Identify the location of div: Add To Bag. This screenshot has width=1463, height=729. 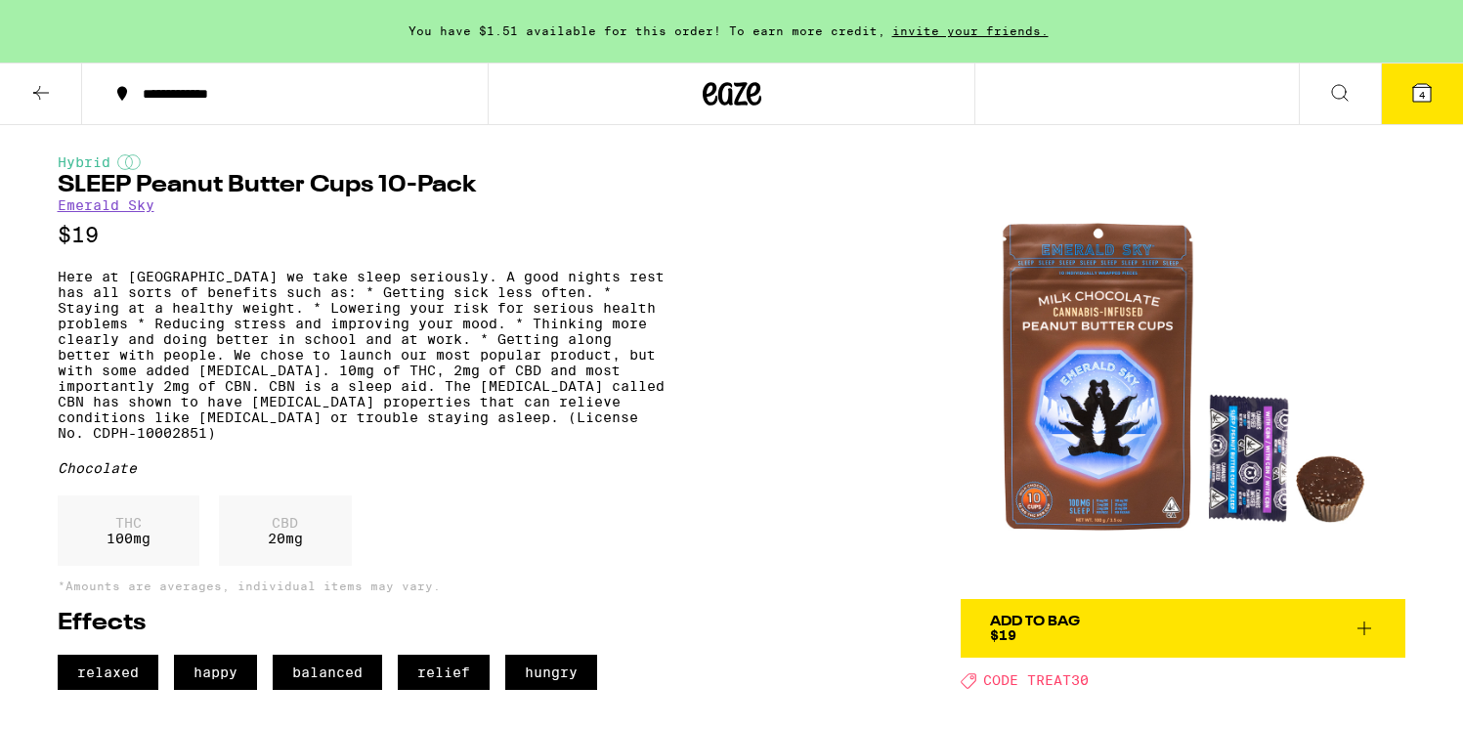
(1035, 621).